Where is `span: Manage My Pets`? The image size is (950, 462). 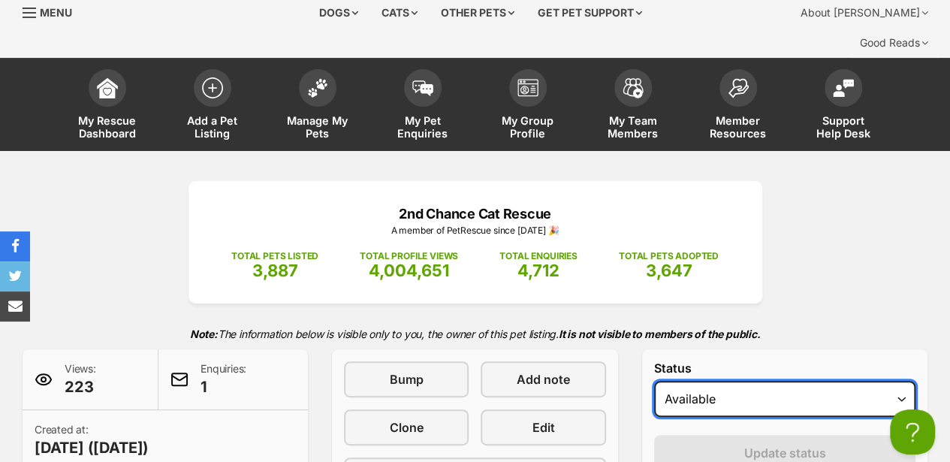 span: Manage My Pets is located at coordinates (318, 127).